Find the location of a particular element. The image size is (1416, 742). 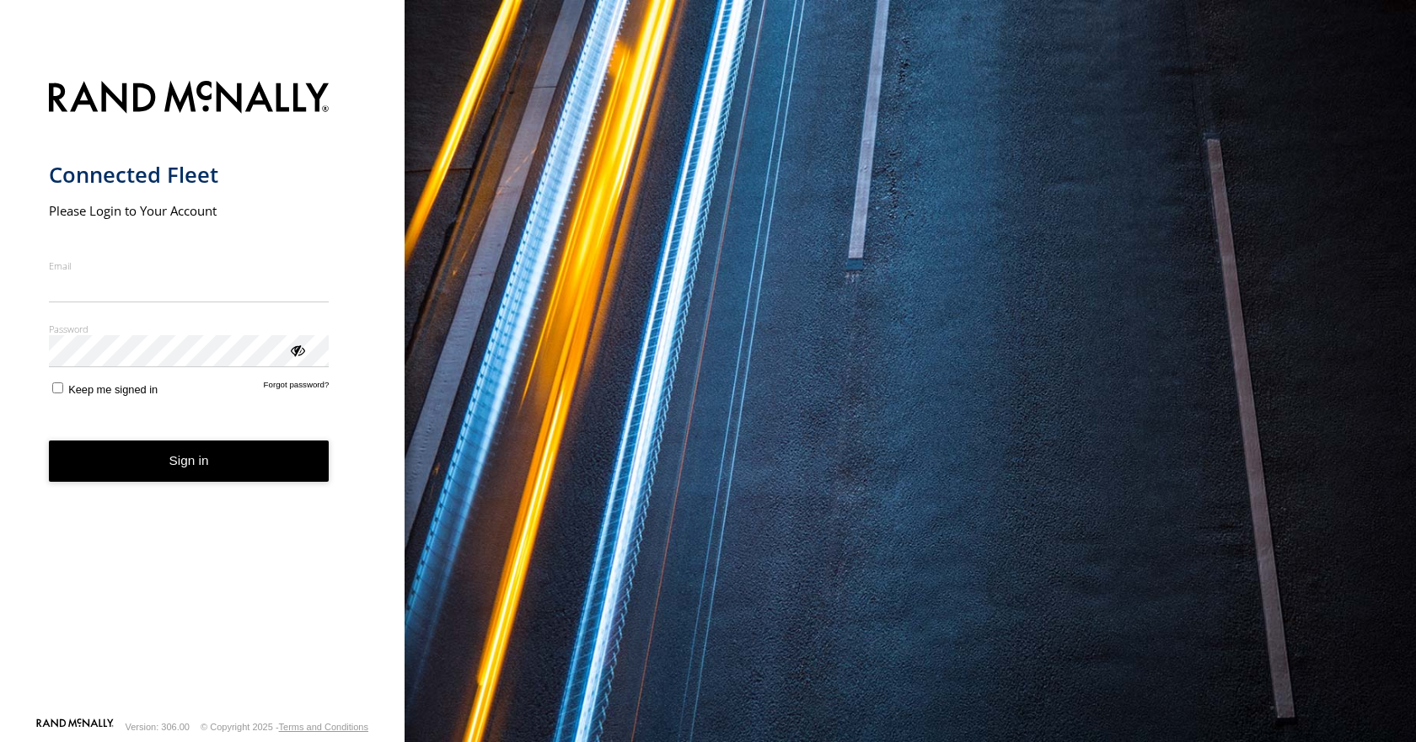

a: Visit our Website is located at coordinates (75, 727).